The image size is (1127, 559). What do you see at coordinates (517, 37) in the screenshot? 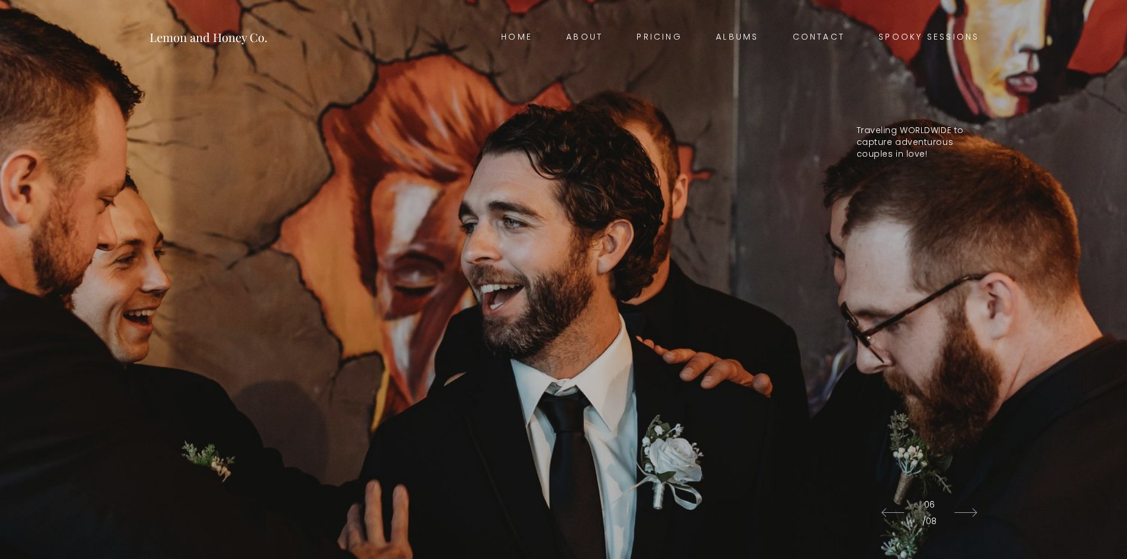
I see `a: Home` at bounding box center [517, 37].